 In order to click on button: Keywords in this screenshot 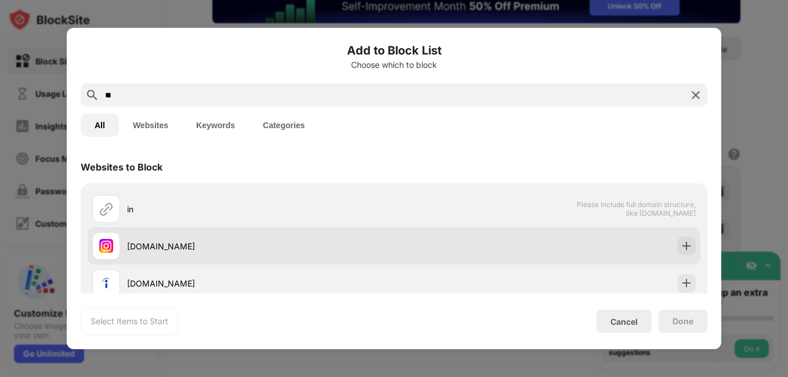, I will do `click(215, 125)`.